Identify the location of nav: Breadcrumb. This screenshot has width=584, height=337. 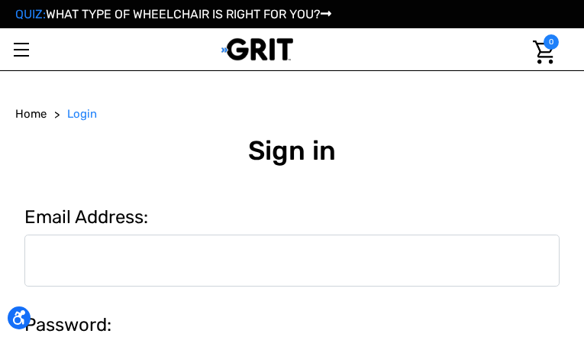
(292, 114).